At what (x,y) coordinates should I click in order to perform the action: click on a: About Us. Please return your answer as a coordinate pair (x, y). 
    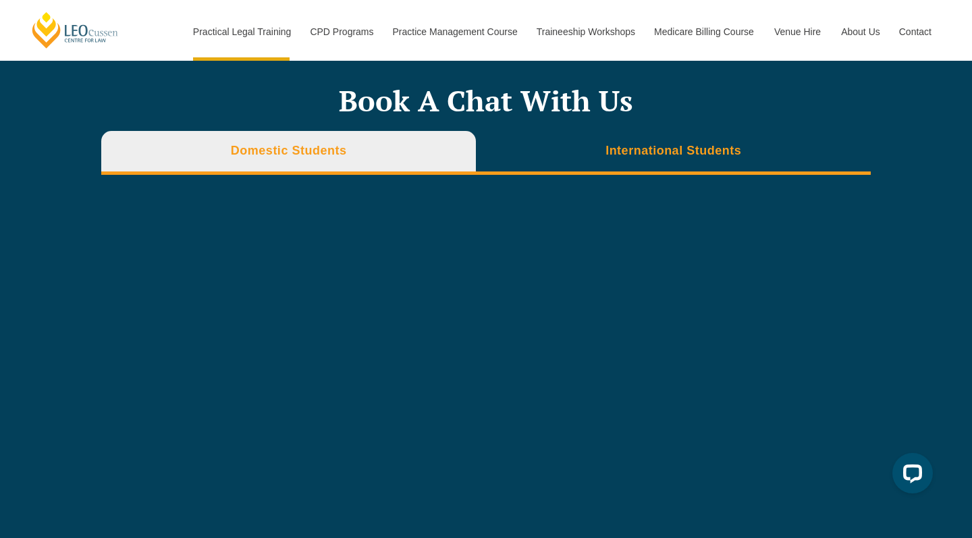
    Looking at the image, I should click on (860, 32).